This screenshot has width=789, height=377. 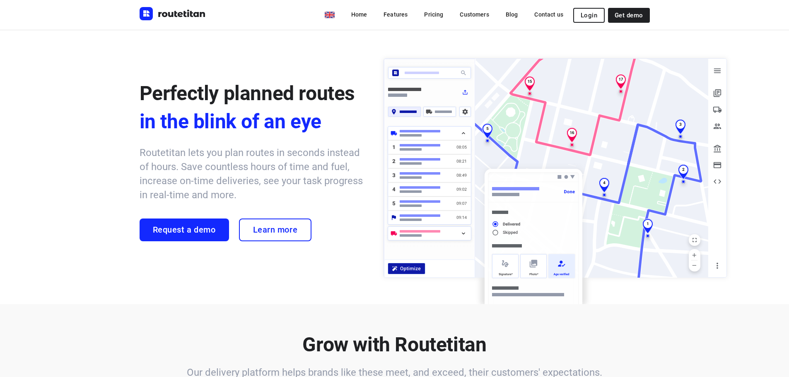 I want to click on a: Features, so click(x=395, y=14).